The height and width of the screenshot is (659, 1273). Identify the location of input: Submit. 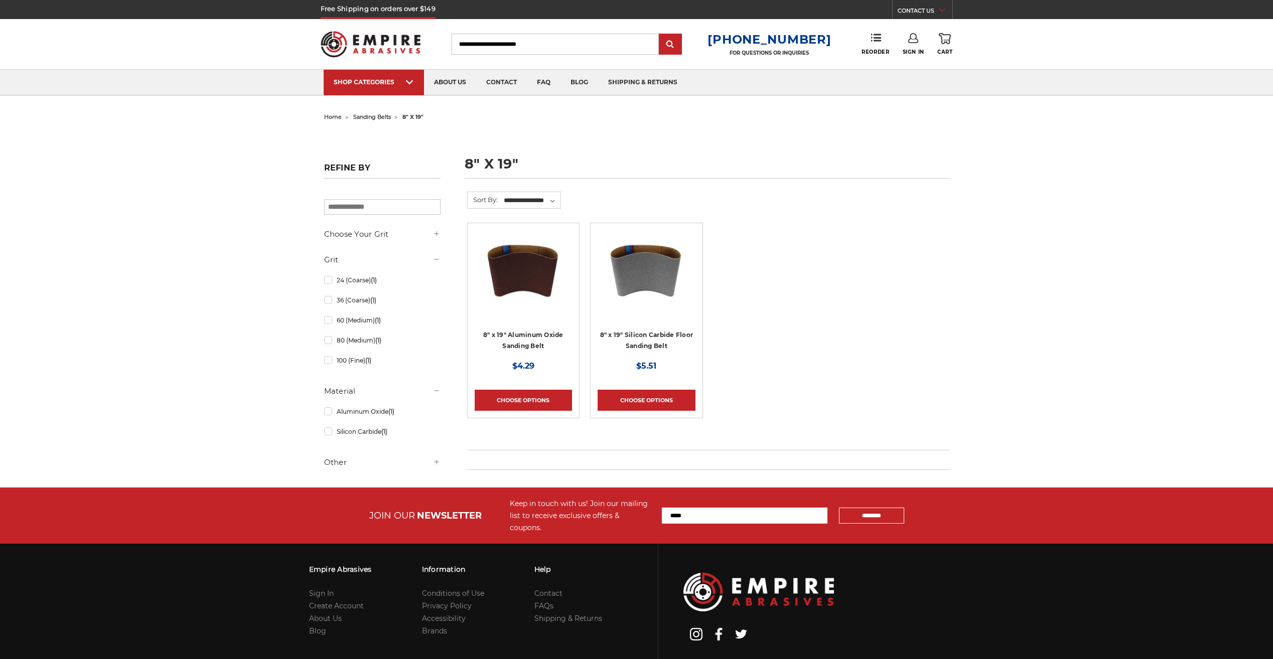
(670, 45).